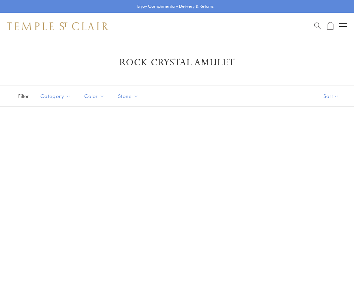  What do you see at coordinates (94, 96) in the screenshot?
I see `button: Color` at bounding box center [94, 96].